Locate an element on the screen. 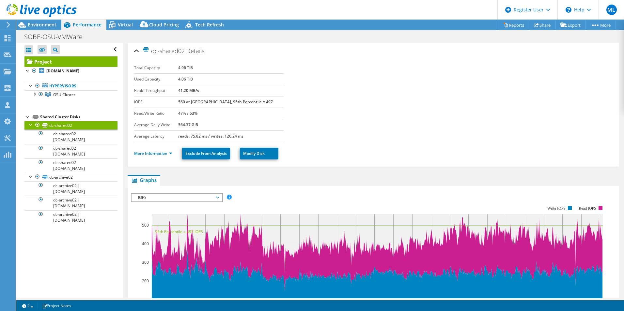 This screenshot has height=311, width=624. span: Performance is located at coordinates (87, 24).